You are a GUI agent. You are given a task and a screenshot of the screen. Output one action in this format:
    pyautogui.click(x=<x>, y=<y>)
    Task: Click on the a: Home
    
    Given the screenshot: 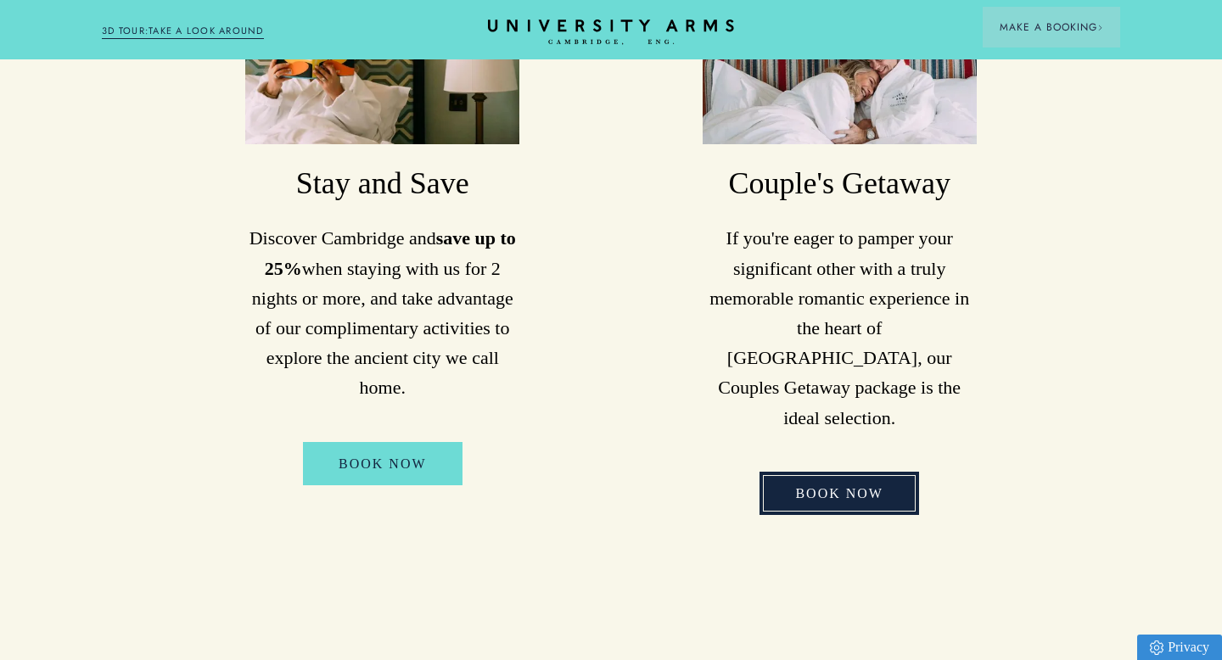 What is the action you would take?
    pyautogui.click(x=611, y=32)
    